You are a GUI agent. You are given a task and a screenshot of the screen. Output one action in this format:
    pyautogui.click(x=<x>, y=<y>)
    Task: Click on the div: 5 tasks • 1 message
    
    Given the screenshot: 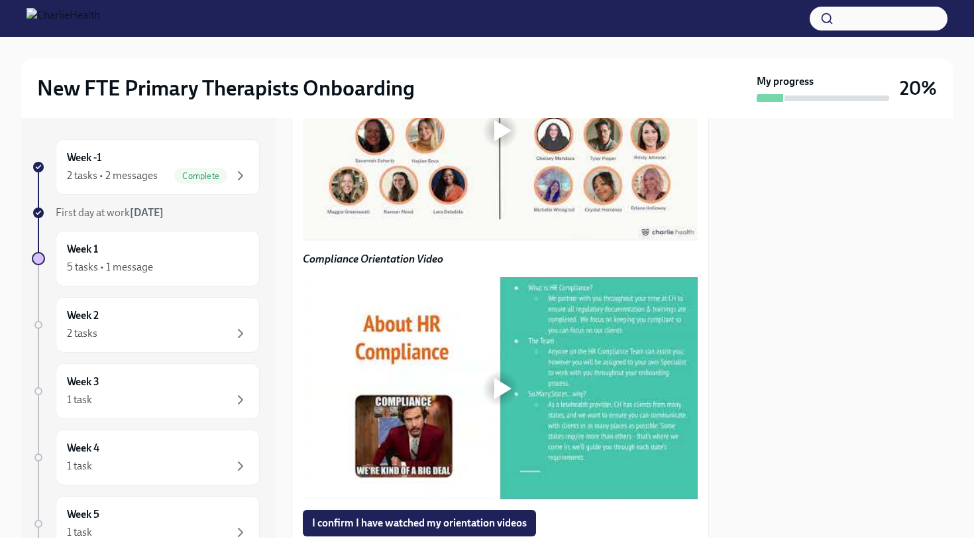 What is the action you would take?
    pyautogui.click(x=110, y=267)
    